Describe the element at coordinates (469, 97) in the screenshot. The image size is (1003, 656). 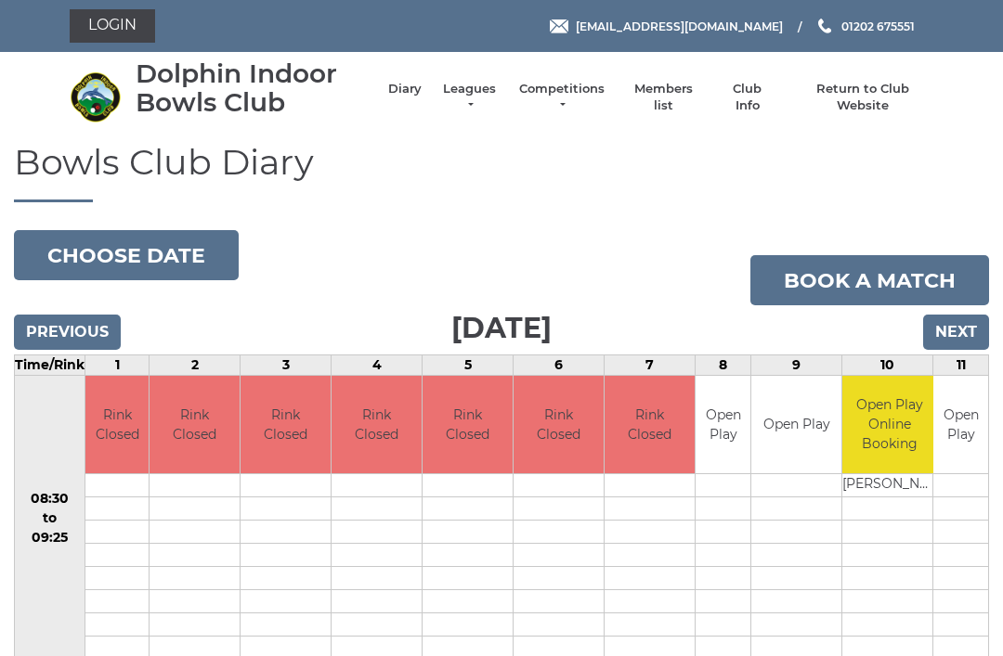
I see `a: Leagues` at that location.